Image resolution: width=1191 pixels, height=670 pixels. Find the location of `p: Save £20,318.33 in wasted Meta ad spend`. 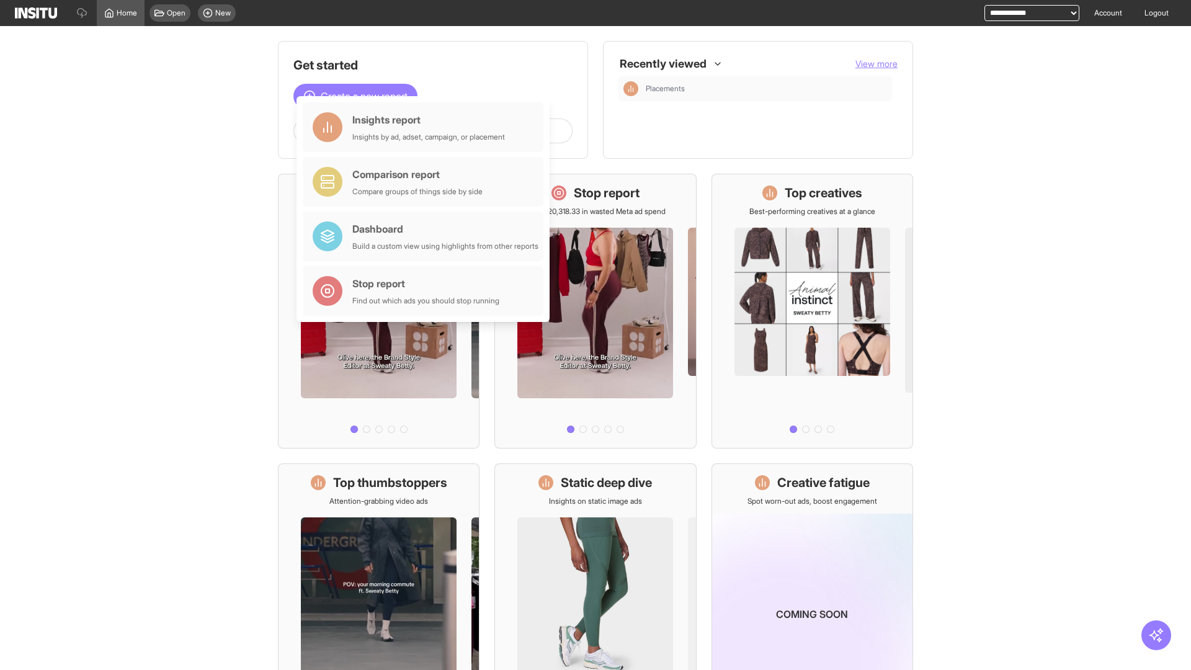

p: Save £20,318.33 in wasted Meta ad spend is located at coordinates (596, 212).